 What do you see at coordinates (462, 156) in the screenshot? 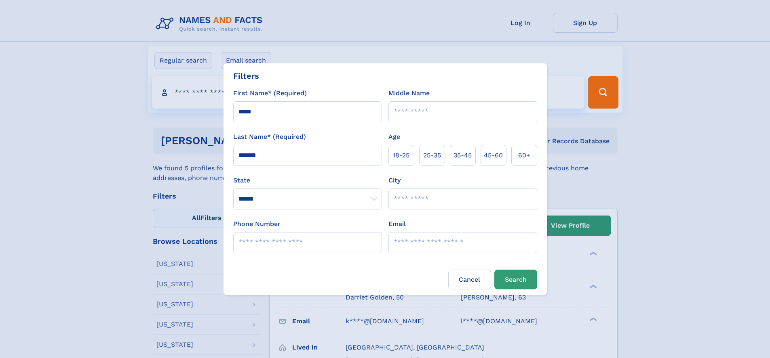
I see `span: 35‑45` at bounding box center [462, 156].